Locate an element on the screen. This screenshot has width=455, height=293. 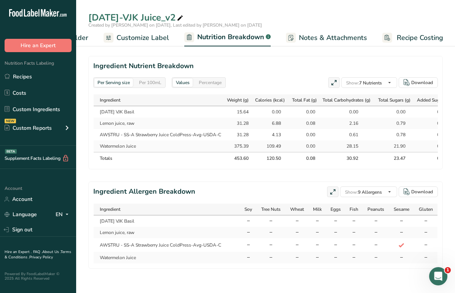
div: 2.16 is located at coordinates (349, 123).